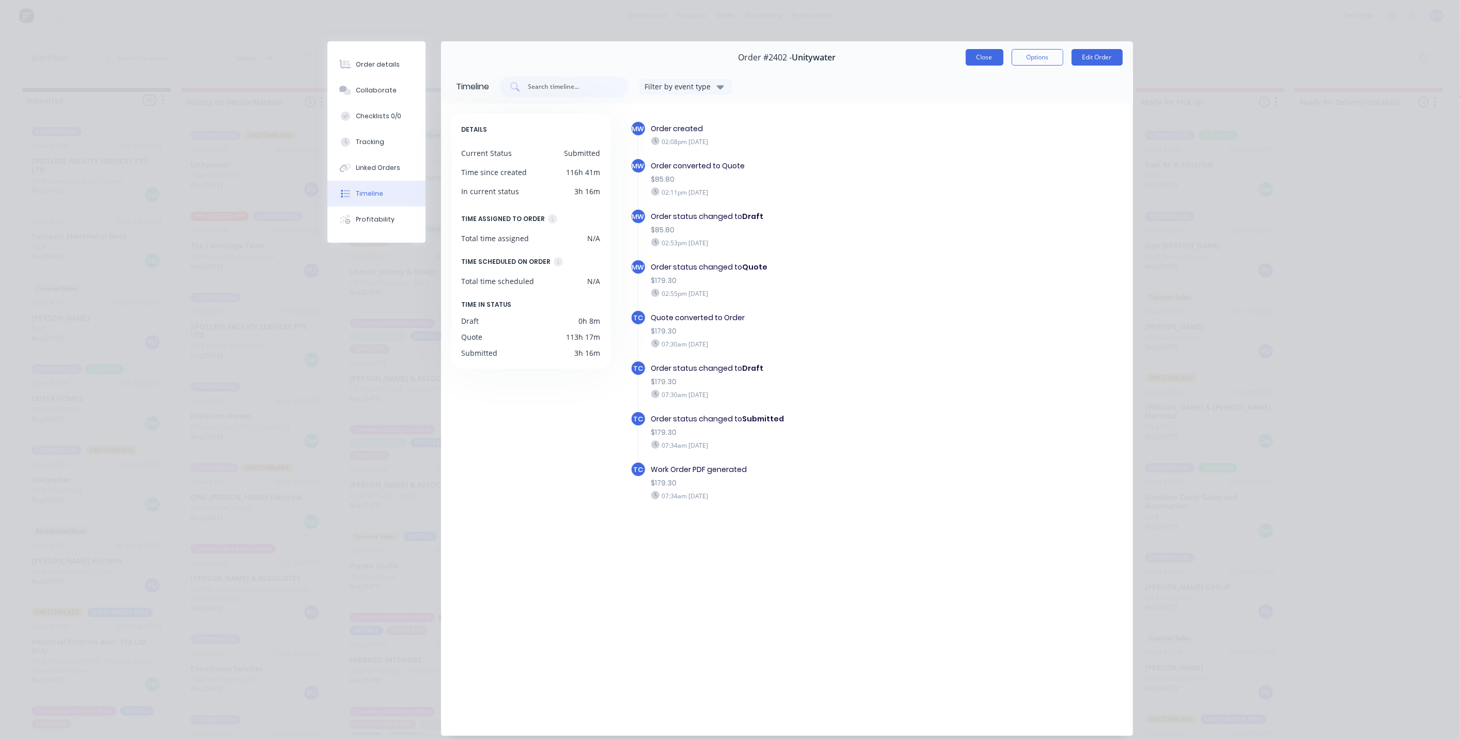  Describe the element at coordinates (376, 90) in the screenshot. I see `div: Collaborate` at that location.